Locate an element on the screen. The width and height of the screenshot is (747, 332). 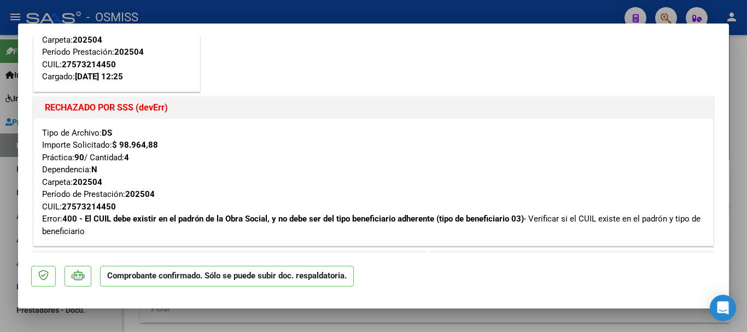
strong: 400 - El CUIL debe existir en el padrón de la Obra Social, y no debe ser del tipo beneficiario ad... is located at coordinates (293, 219).